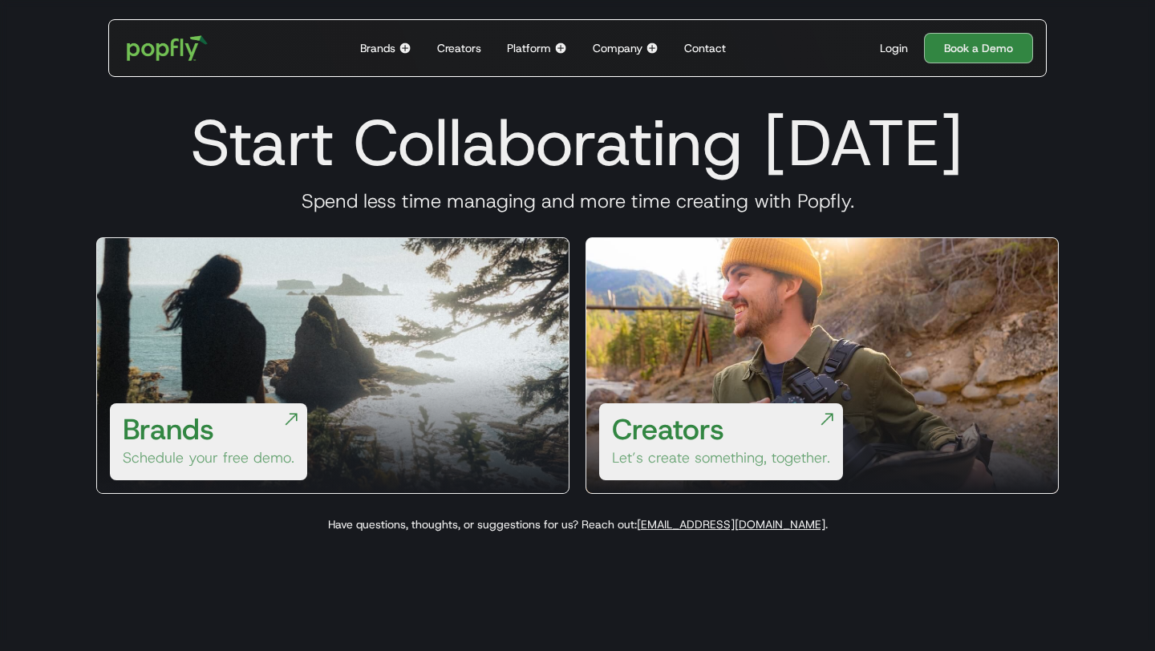 This screenshot has height=651, width=1155. Describe the element at coordinates (978, 48) in the screenshot. I see `a: Book a Demo` at that location.